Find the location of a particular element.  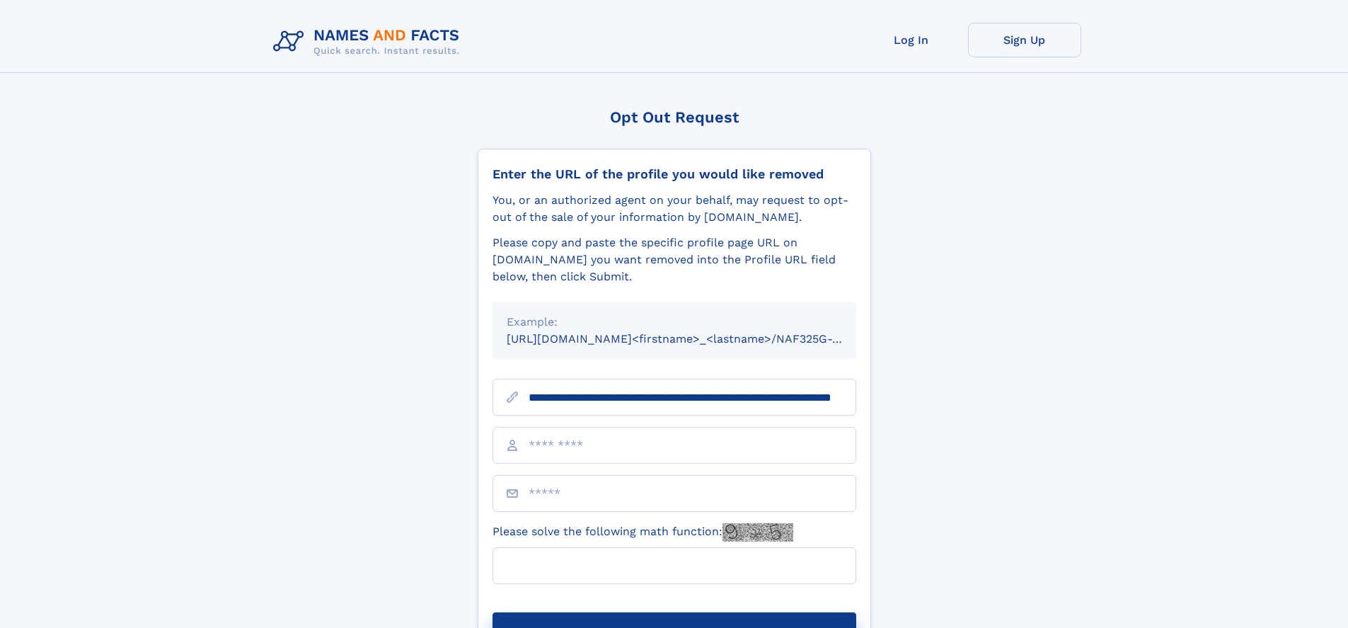

div: Example: is located at coordinates (675, 322).